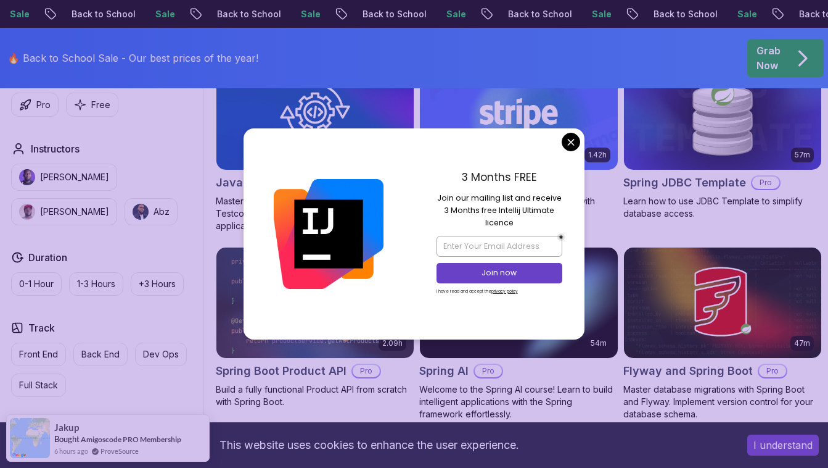 This screenshot has width=828, height=468. What do you see at coordinates (71, 450) in the screenshot?
I see `span: 6 hours ago` at bounding box center [71, 450].